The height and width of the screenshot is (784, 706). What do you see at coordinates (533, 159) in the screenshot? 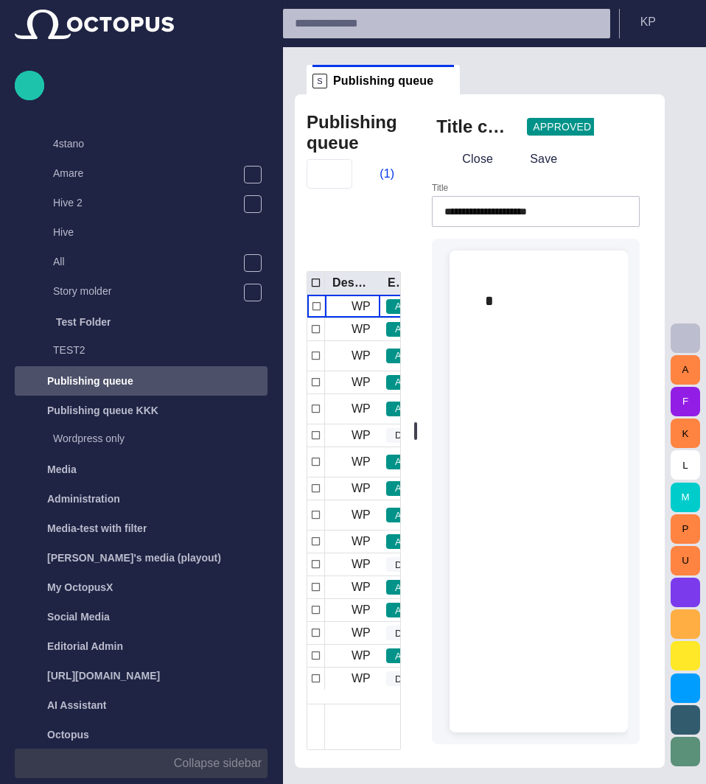
I see `button: Save` at bounding box center [533, 159].